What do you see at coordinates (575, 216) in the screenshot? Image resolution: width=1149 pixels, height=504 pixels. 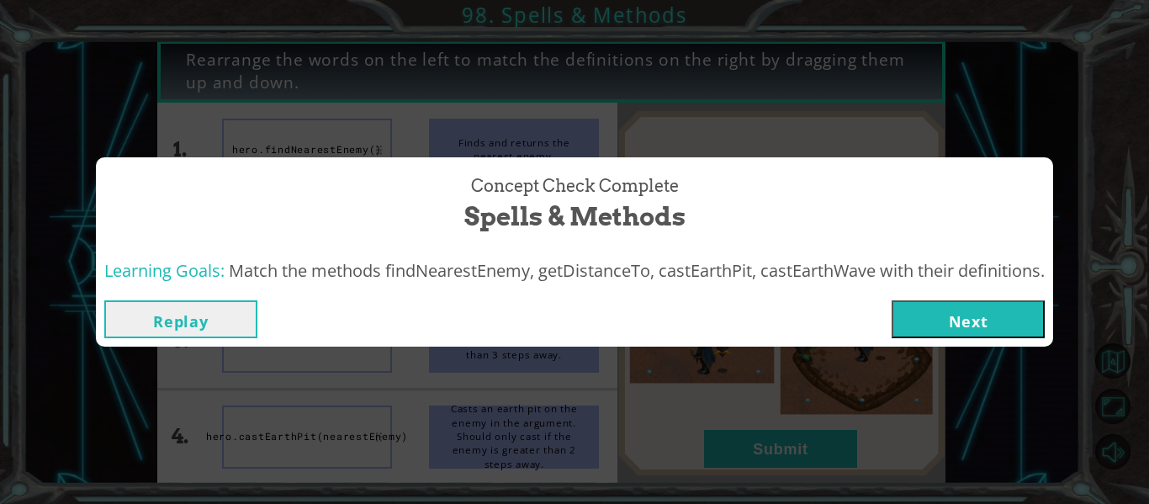 I see `span: Spells & Methods` at bounding box center [575, 216].